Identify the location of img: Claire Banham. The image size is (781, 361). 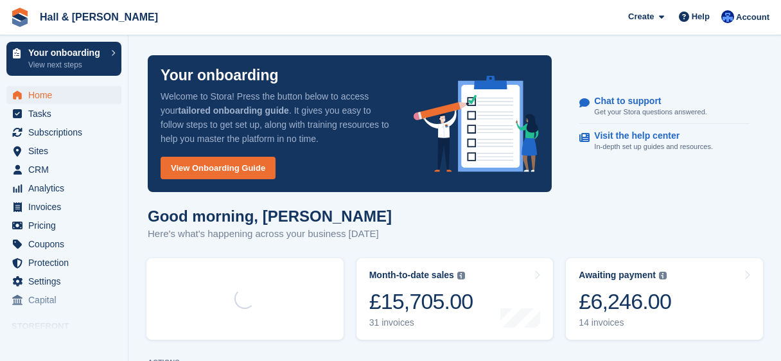
(728, 17).